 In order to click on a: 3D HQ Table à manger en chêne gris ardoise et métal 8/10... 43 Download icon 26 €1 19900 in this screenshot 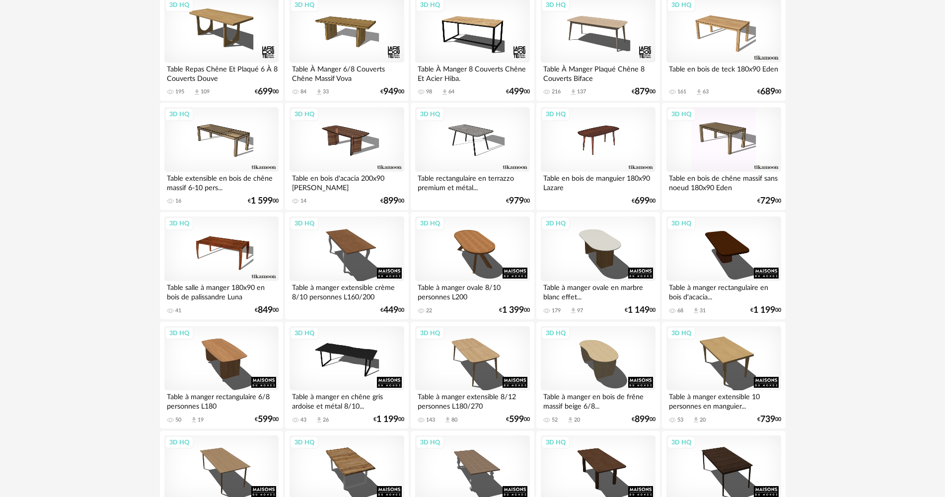, I will do `click(347, 375)`.